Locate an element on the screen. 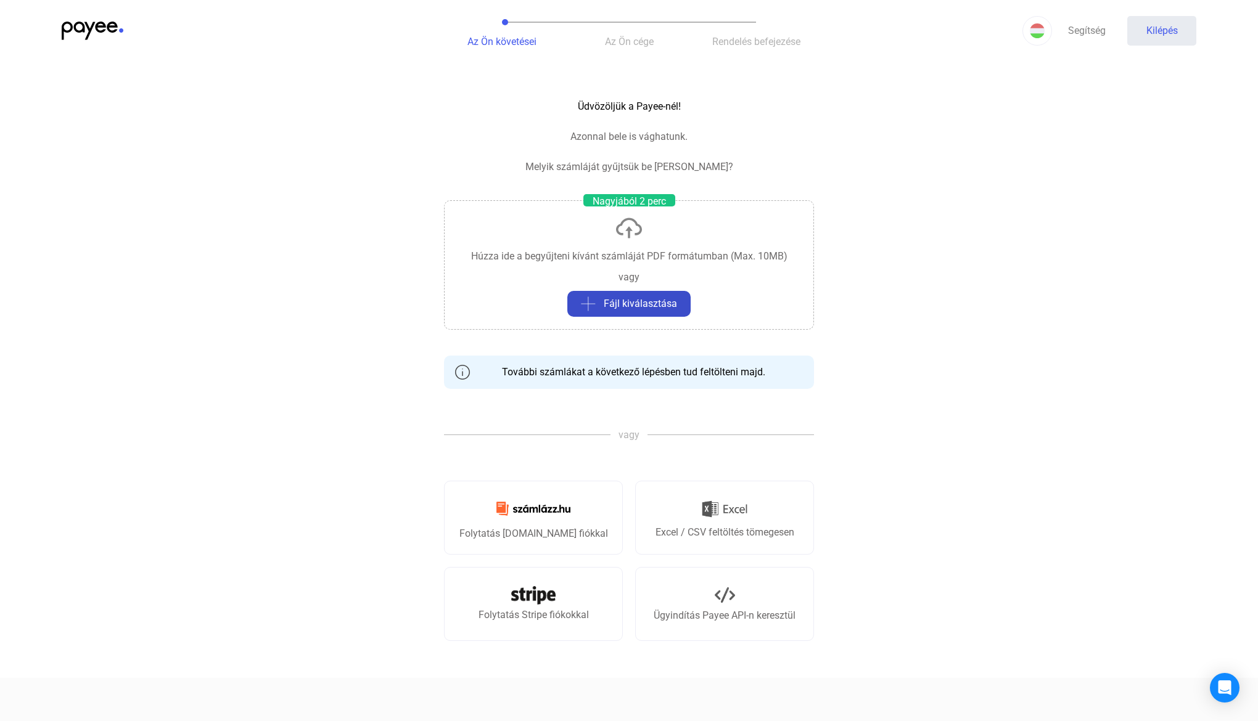  button: HU is located at coordinates (1037, 31).